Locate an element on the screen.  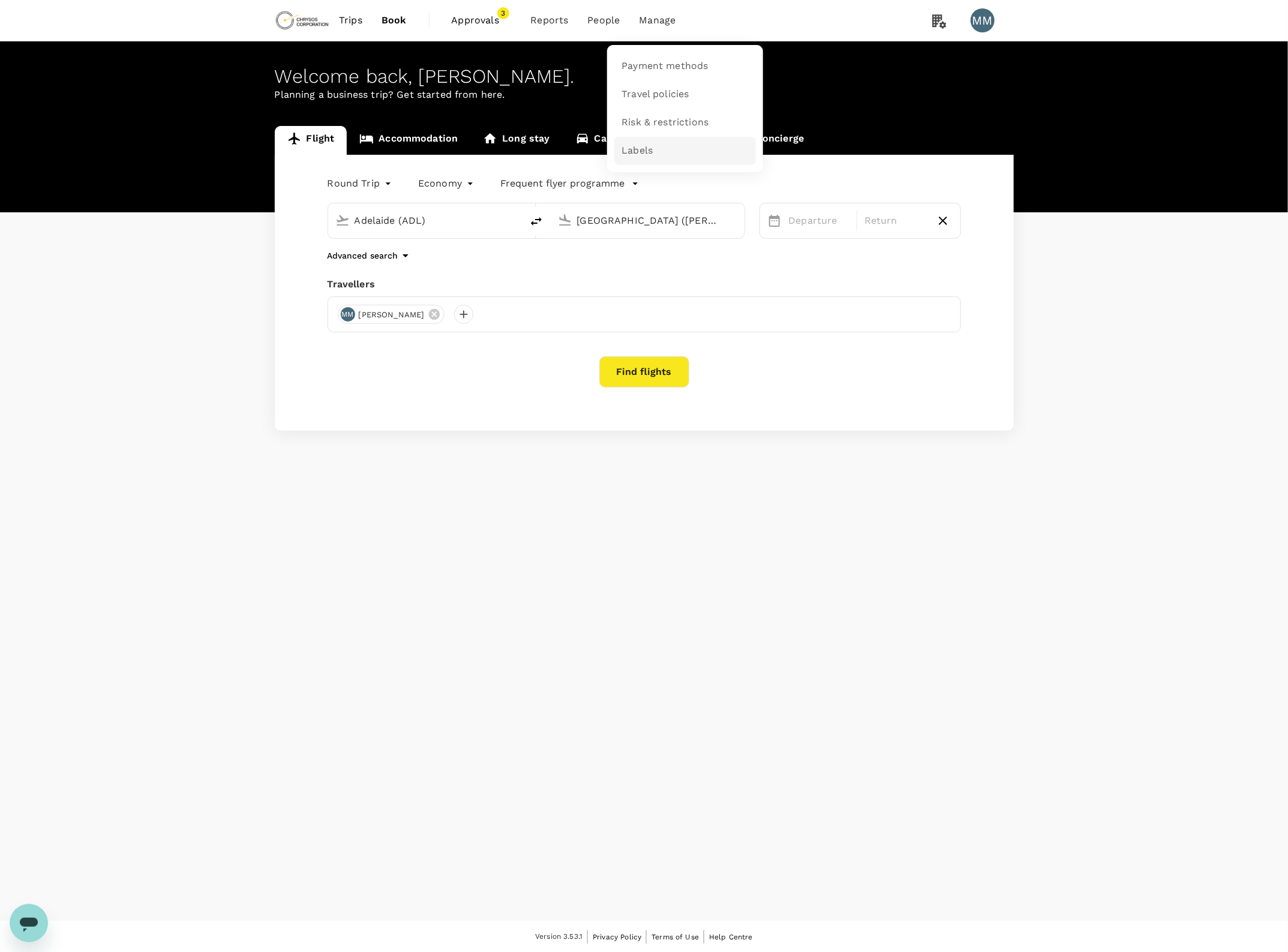
a: Car rental is located at coordinates (609, 140).